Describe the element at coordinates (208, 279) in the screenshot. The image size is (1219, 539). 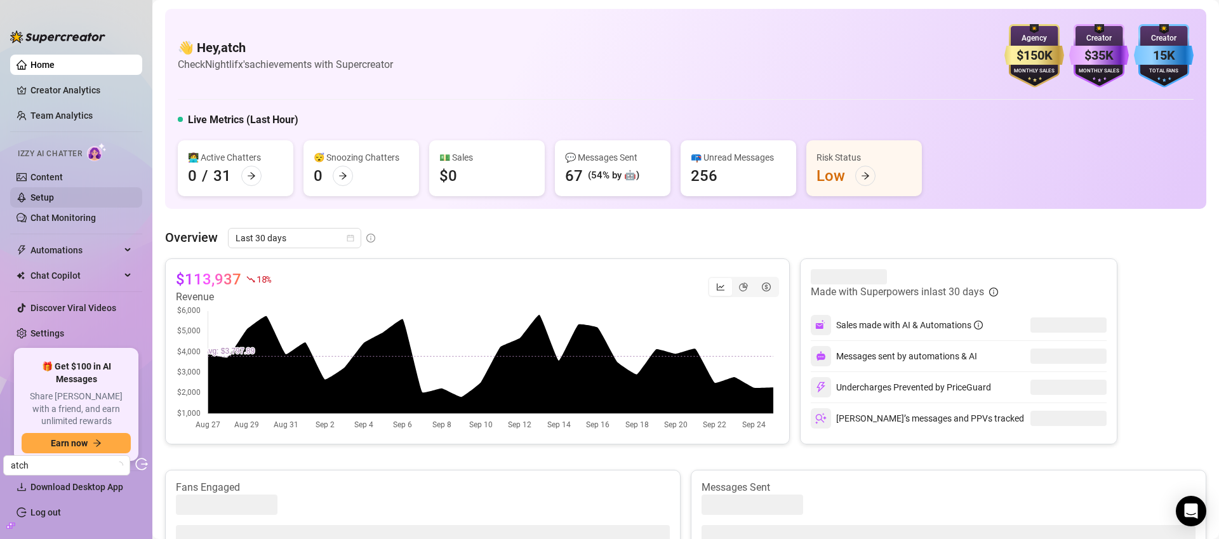
I see `article: $113,937` at that location.